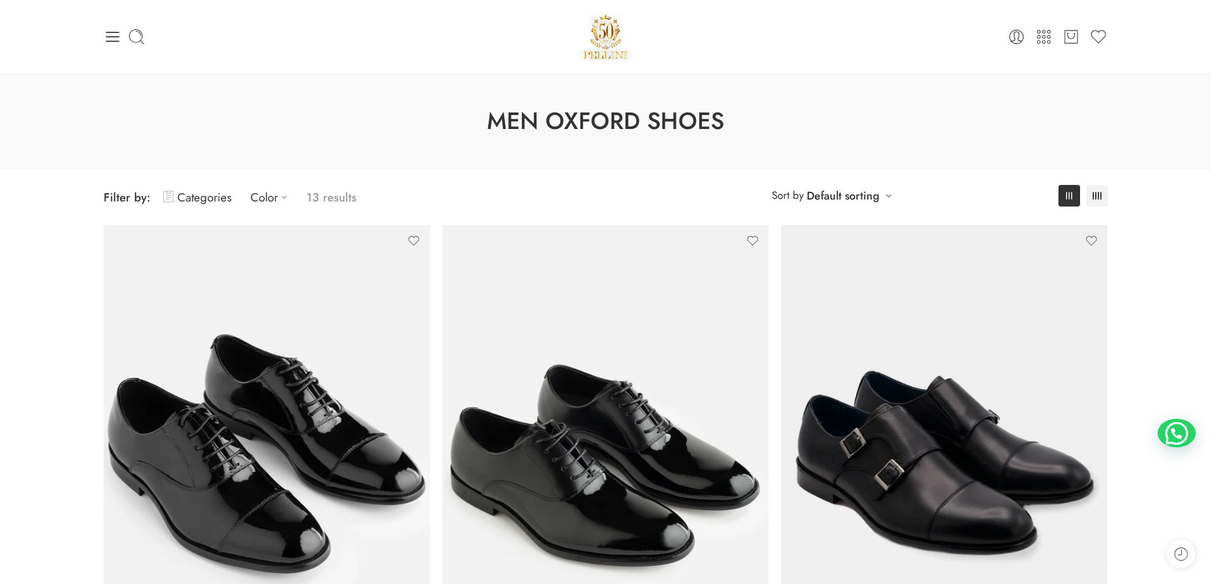 Image resolution: width=1211 pixels, height=584 pixels. I want to click on img: Pellini, so click(606, 36).